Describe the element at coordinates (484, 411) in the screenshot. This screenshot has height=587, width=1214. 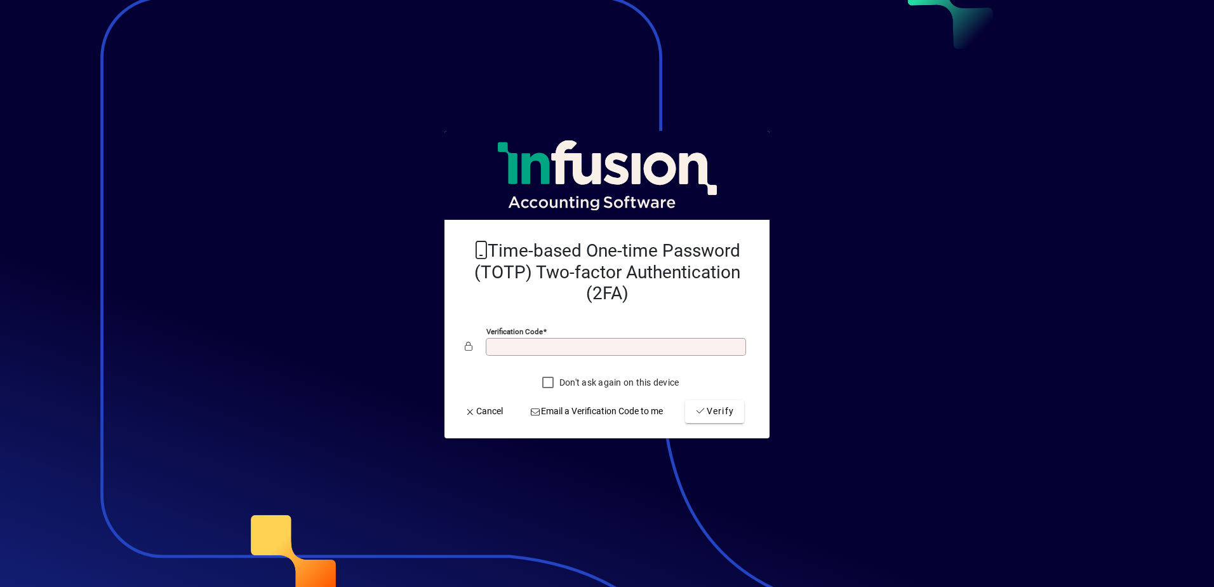
I see `button: Cancel` at that location.